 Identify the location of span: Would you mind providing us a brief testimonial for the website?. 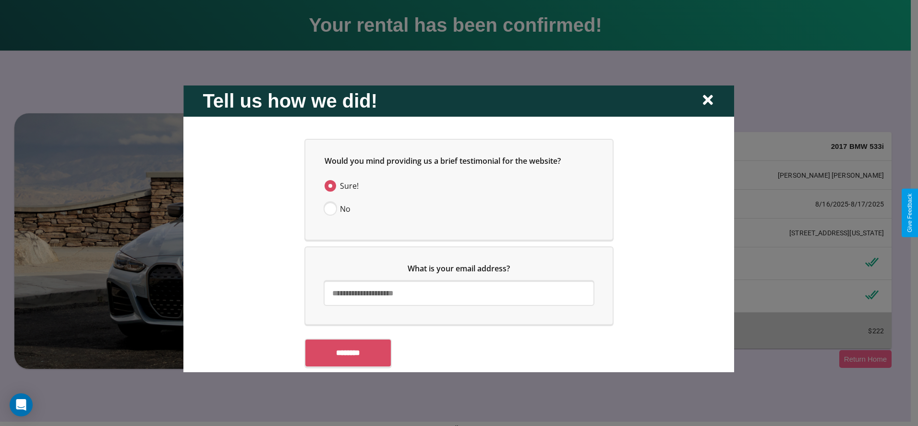
(442, 160).